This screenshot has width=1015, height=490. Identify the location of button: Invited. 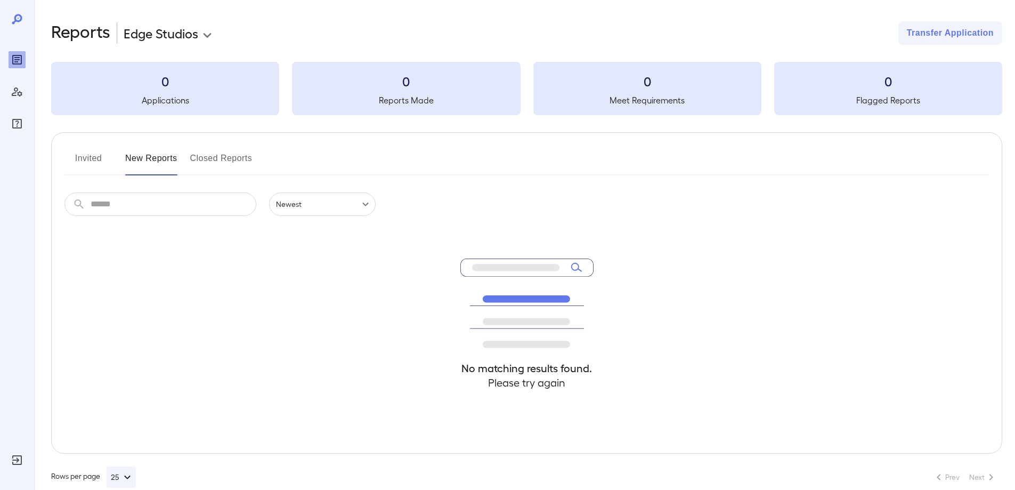
(88, 163).